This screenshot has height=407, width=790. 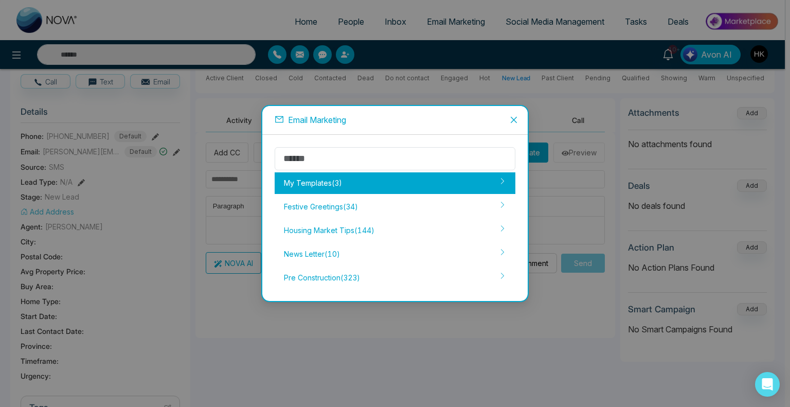 I want to click on span: close, so click(x=514, y=120).